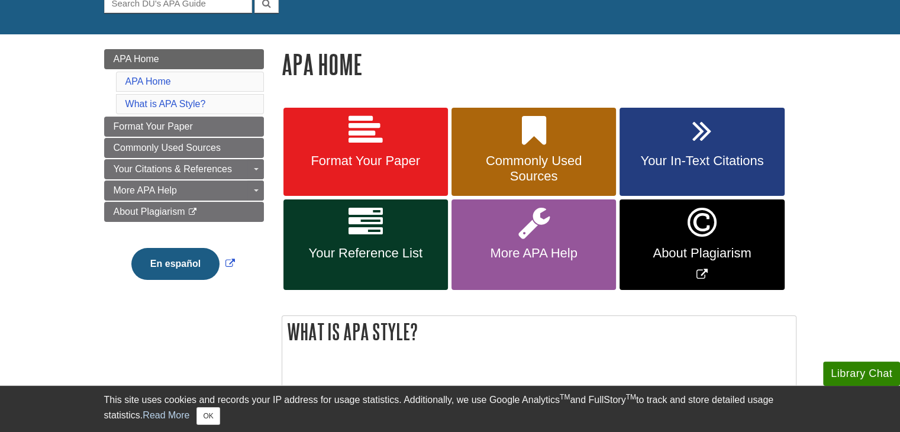  I want to click on button: Library Chat, so click(862, 373).